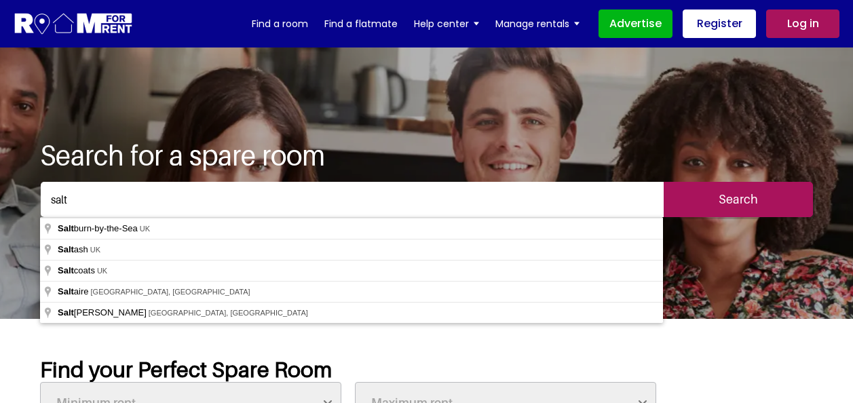 Image resolution: width=853 pixels, height=403 pixels. What do you see at coordinates (186, 369) in the screenshot?
I see `strong: Find your Perfect Spare Room` at bounding box center [186, 369].